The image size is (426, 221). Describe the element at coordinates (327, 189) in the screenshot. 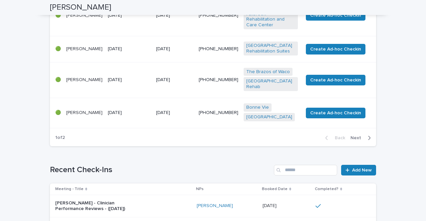

I see `p: Completed?` at that location.